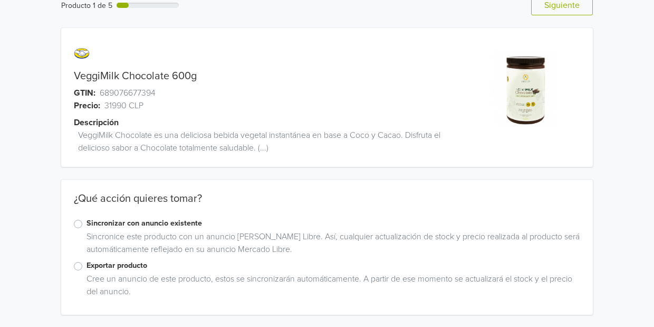 This screenshot has width=654, height=327. Describe the element at coordinates (124, 106) in the screenshot. I see `span: 31990 CLP` at that location.